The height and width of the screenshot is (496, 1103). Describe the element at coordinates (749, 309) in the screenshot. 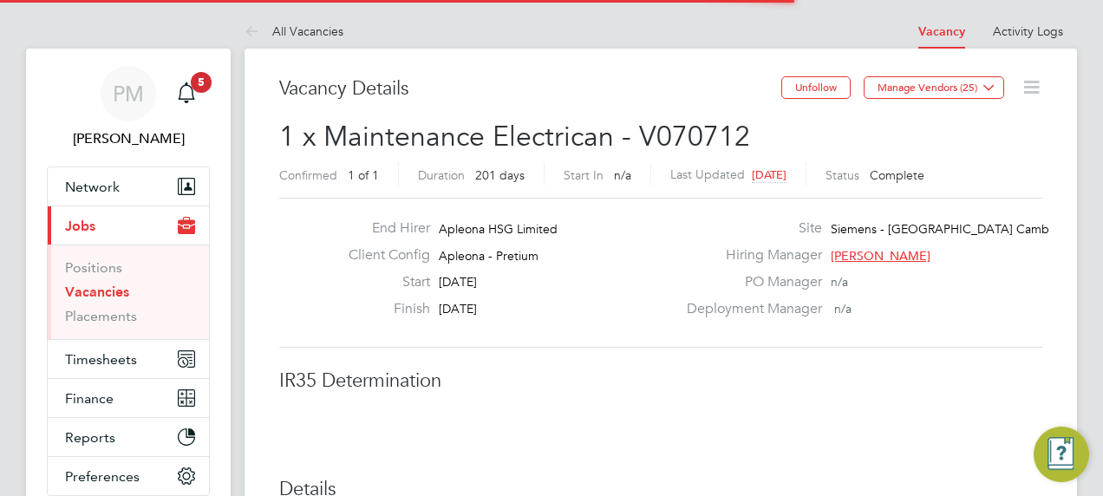

I see `label: Deployment Manager` at that location.